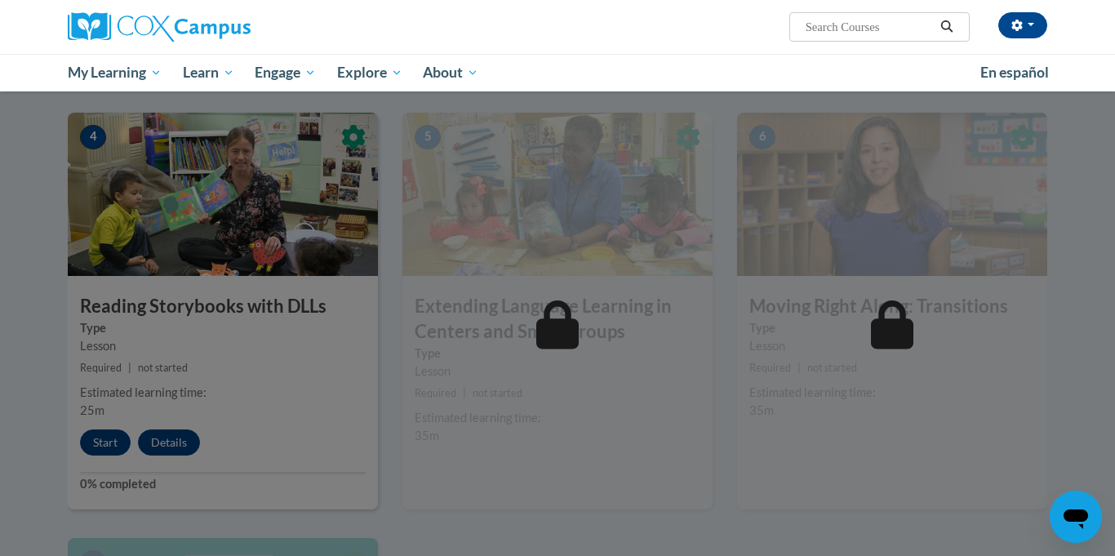  I want to click on button: Search, so click(947, 27).